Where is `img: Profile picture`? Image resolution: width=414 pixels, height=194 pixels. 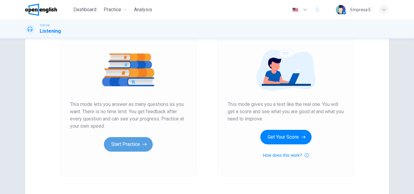
img: Profile picture is located at coordinates (341, 10).